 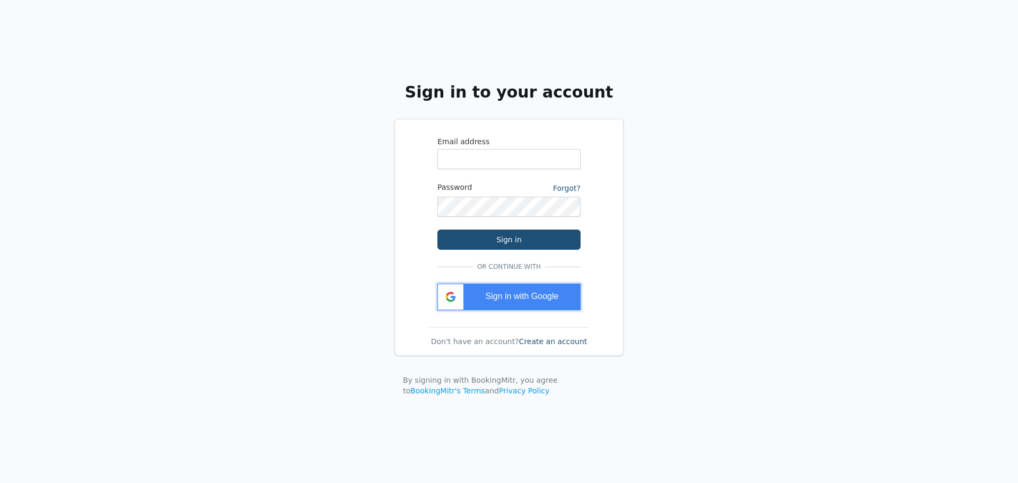 I want to click on label: Email address, so click(x=509, y=142).